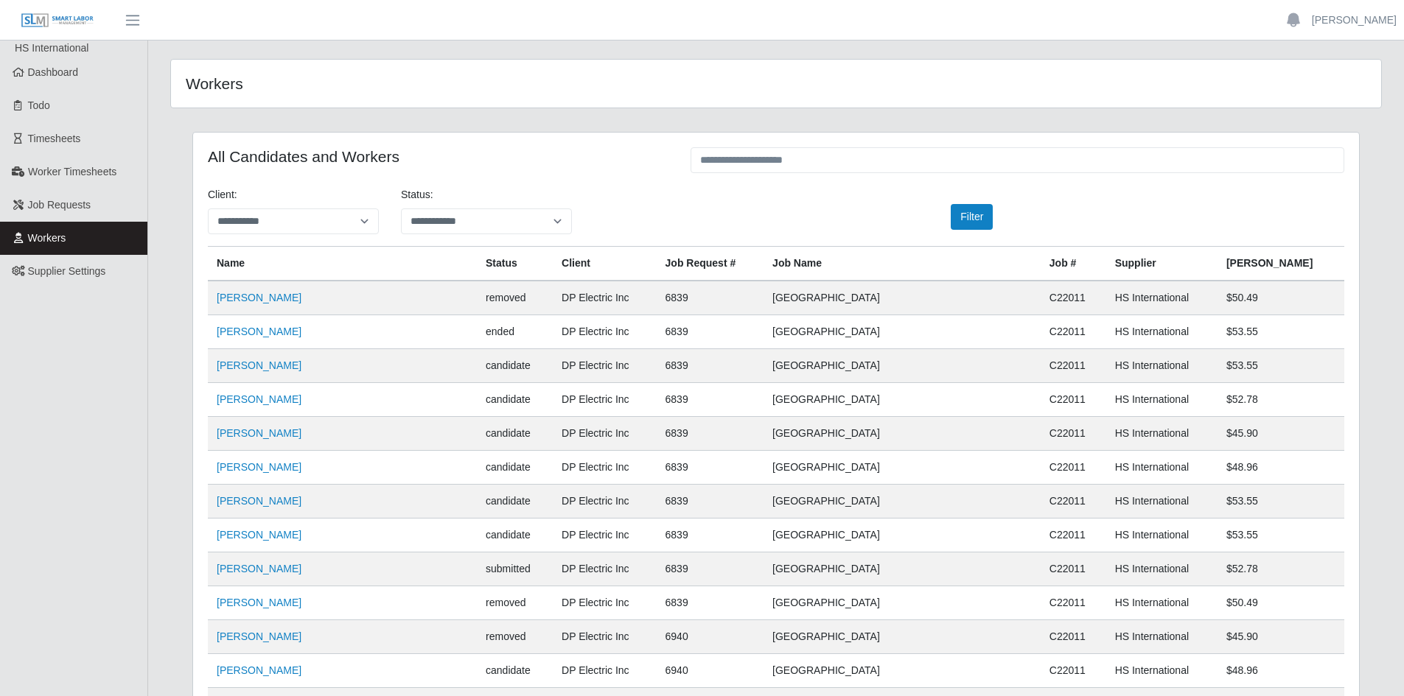  Describe the element at coordinates (55, 139) in the screenshot. I see `span: Timesheets` at that location.